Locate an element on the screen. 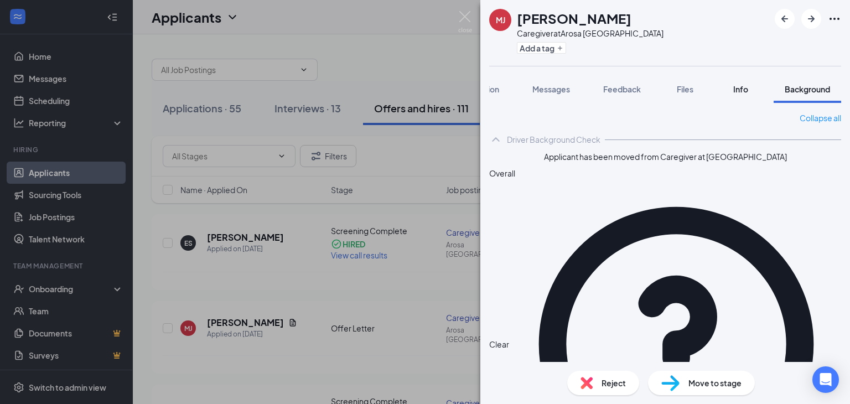 The height and width of the screenshot is (404, 850). span: Info is located at coordinates (741, 89).